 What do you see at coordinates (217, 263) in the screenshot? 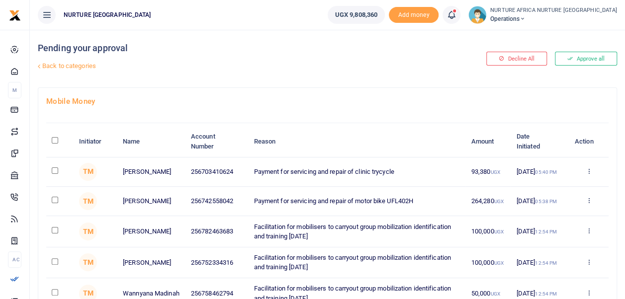
I see `td: 256752334316` at bounding box center [217, 263].